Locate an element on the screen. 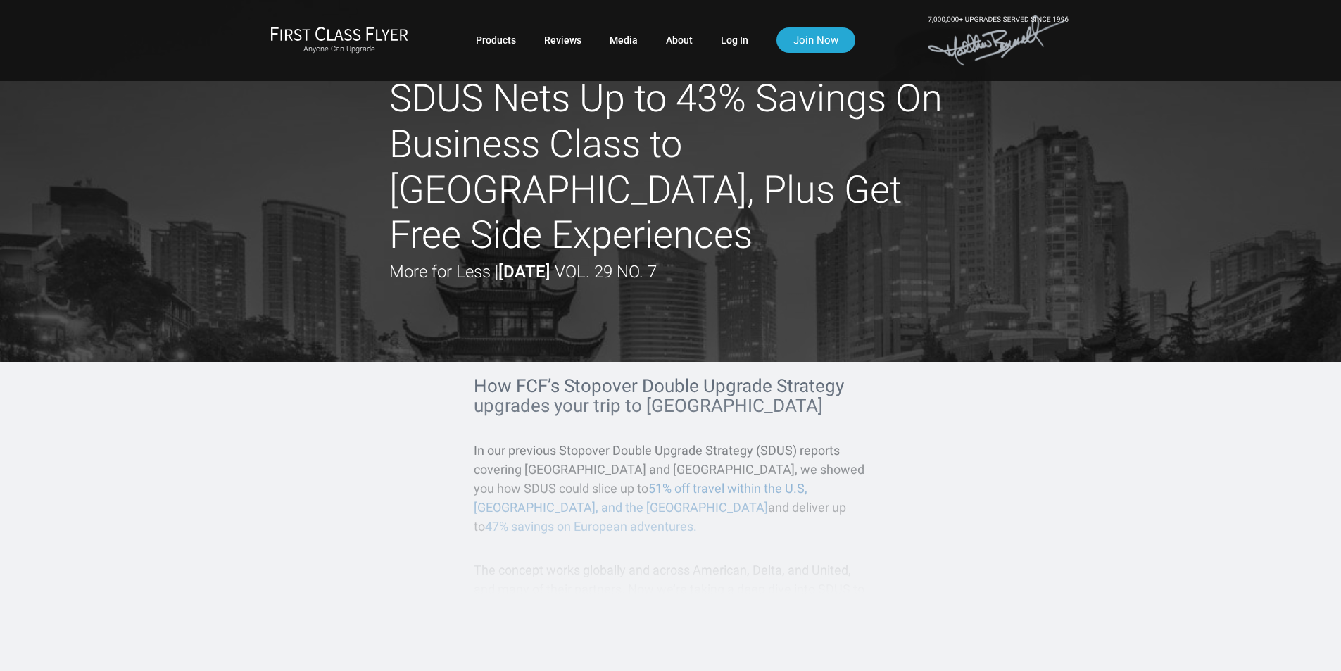 The width and height of the screenshot is (1341, 671). a: Media is located at coordinates (623, 40).